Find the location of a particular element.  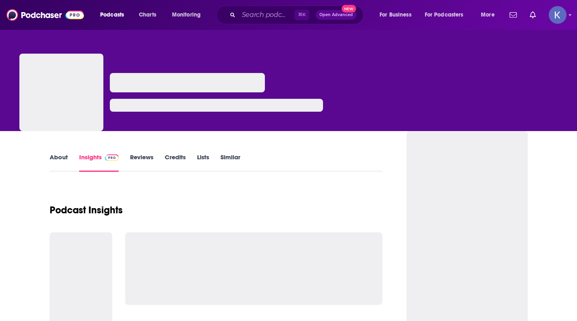

button: Open AdvancedNew is located at coordinates (336, 15).